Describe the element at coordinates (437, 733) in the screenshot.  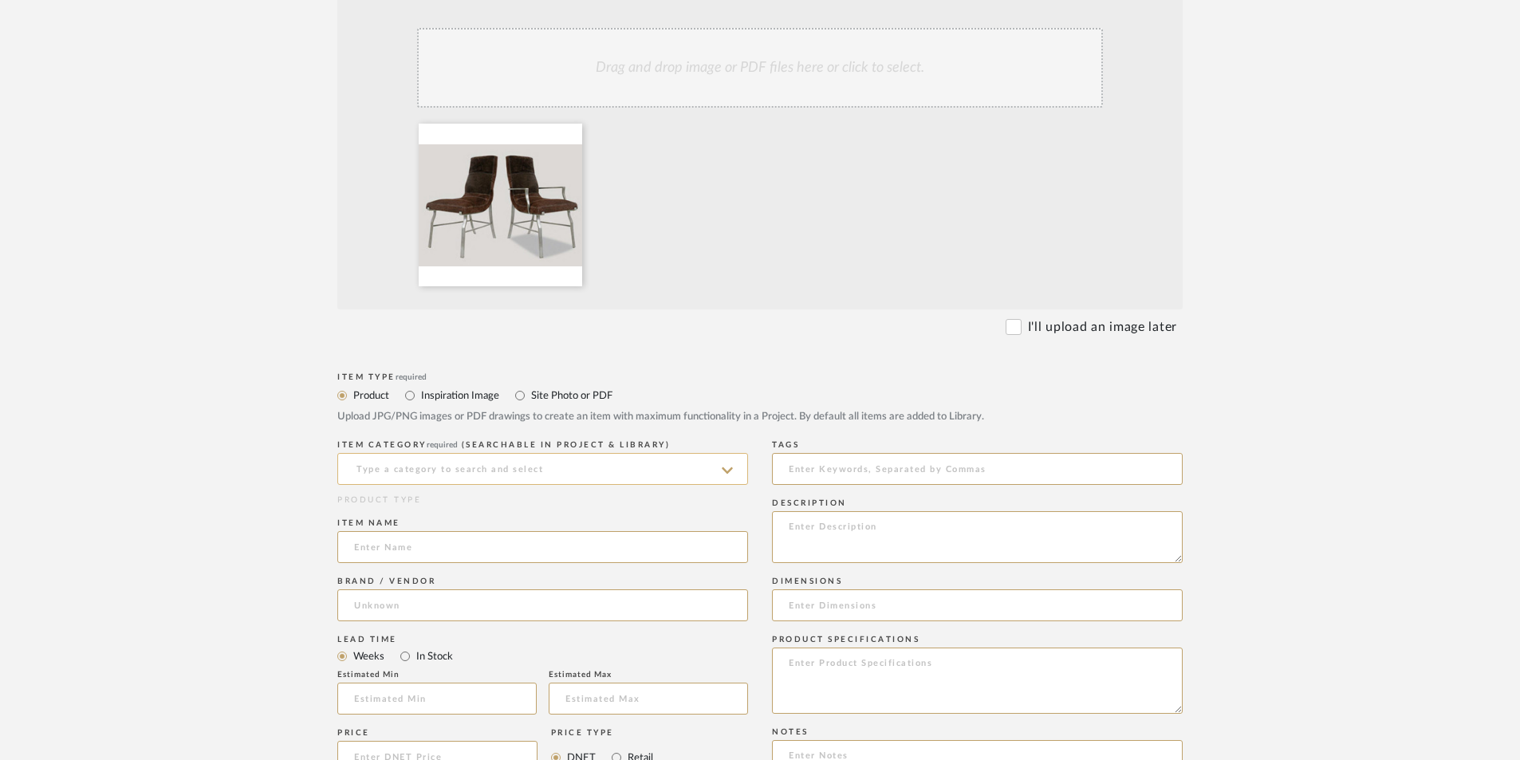
I see `div: Price` at that location.